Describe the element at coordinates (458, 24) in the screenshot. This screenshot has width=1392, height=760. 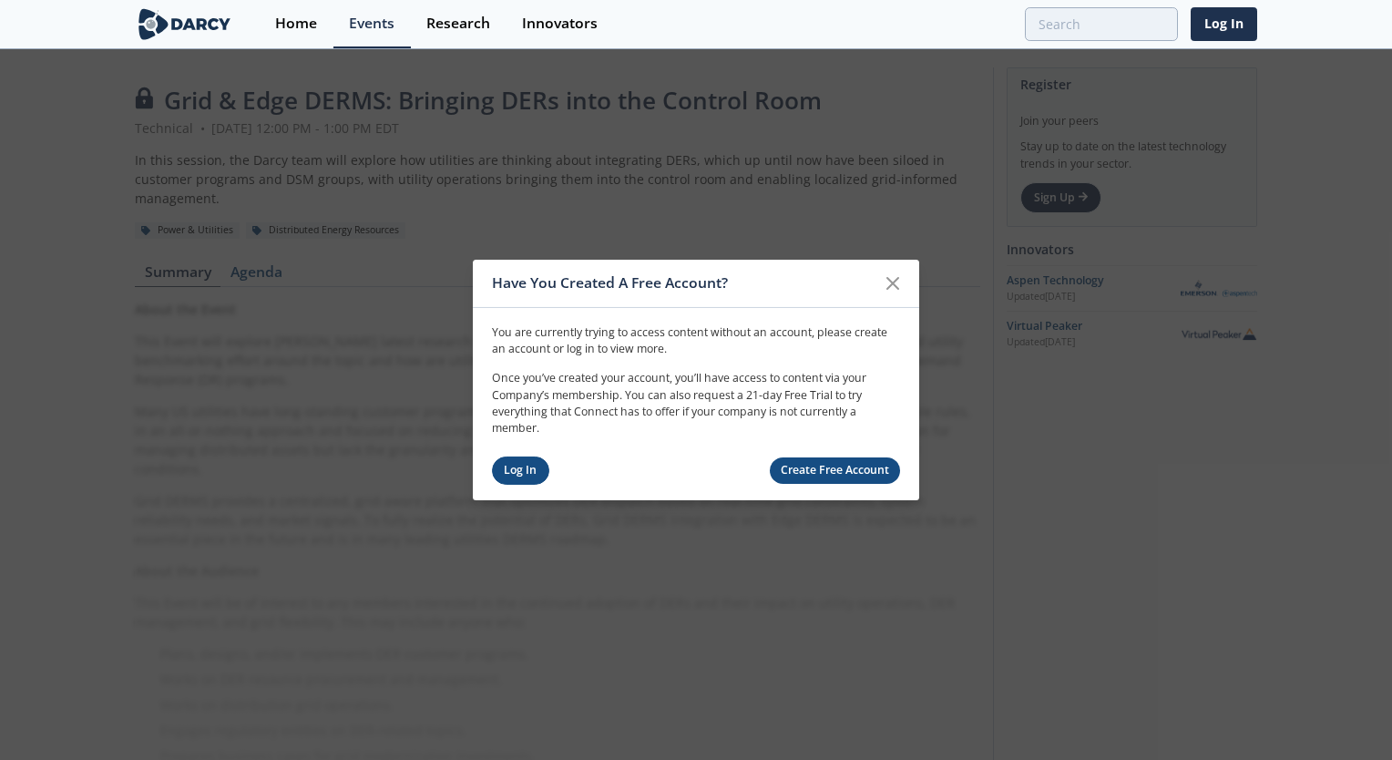
I see `div: Research` at that location.